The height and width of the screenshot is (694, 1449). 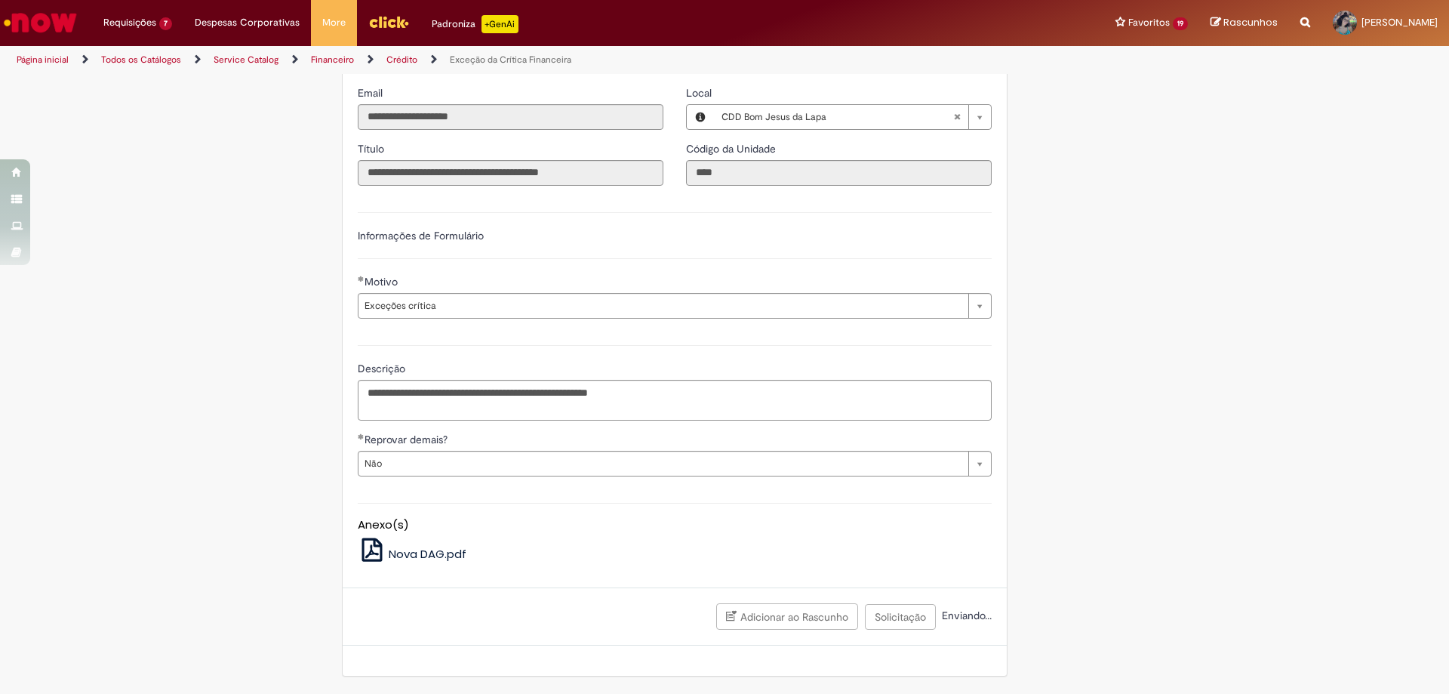 I want to click on a: Nova DAG.pdf, so click(x=412, y=553).